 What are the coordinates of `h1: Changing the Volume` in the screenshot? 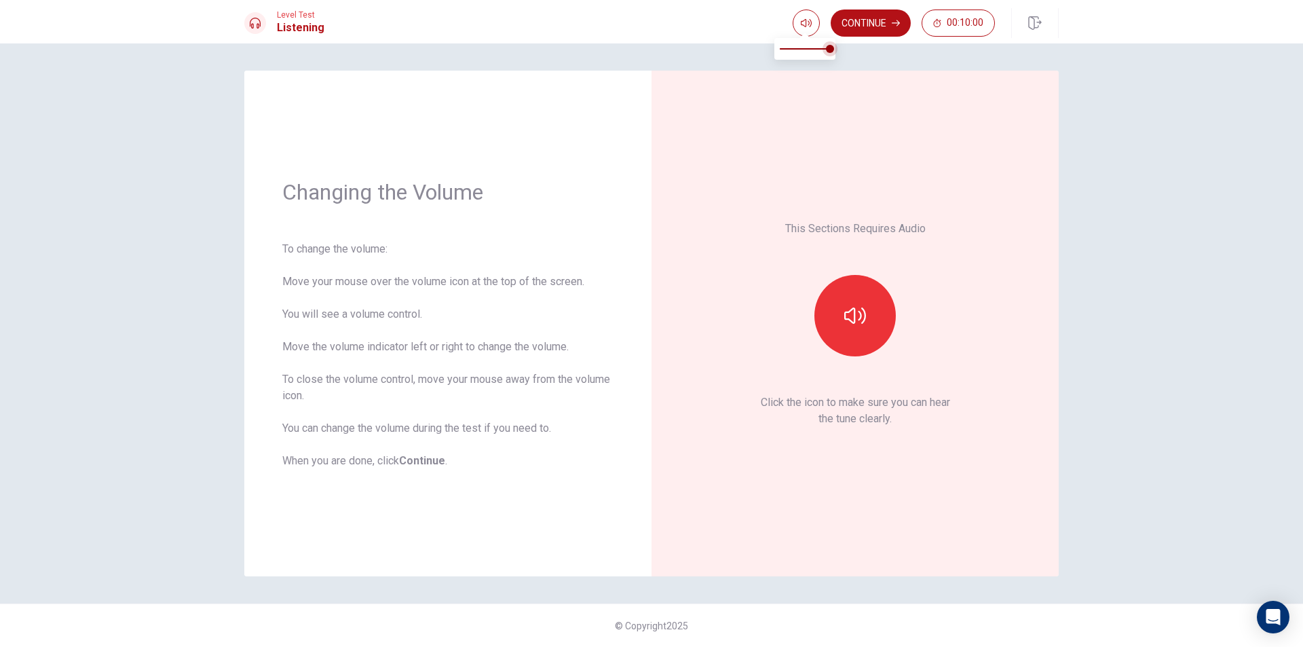 It's located at (448, 192).